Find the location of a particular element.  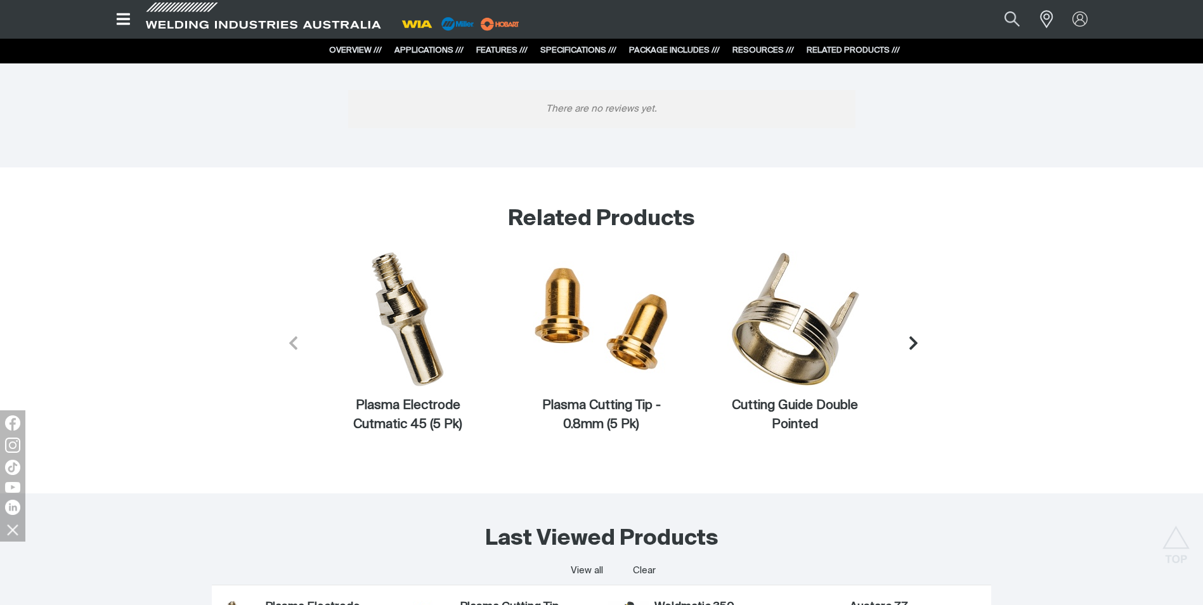

a: PACKAGE INCLUDES /// is located at coordinates (674, 50).